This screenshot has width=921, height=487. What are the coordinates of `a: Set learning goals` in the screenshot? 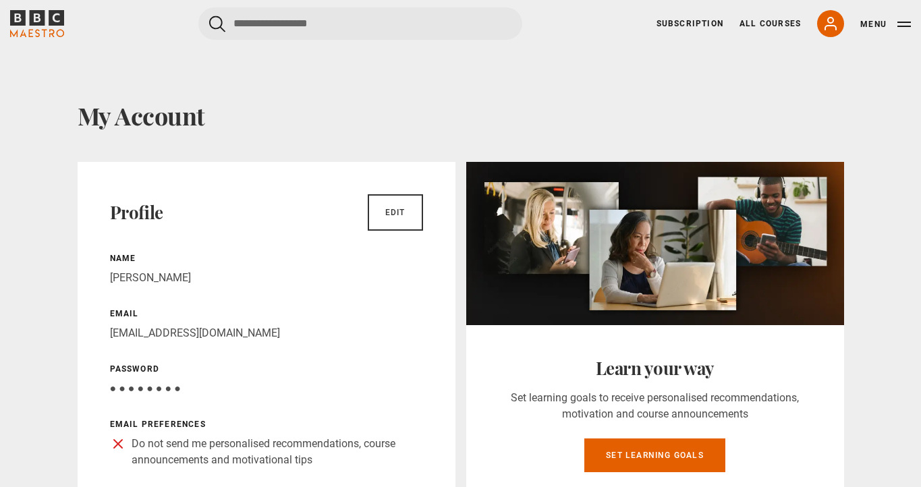 It's located at (654, 455).